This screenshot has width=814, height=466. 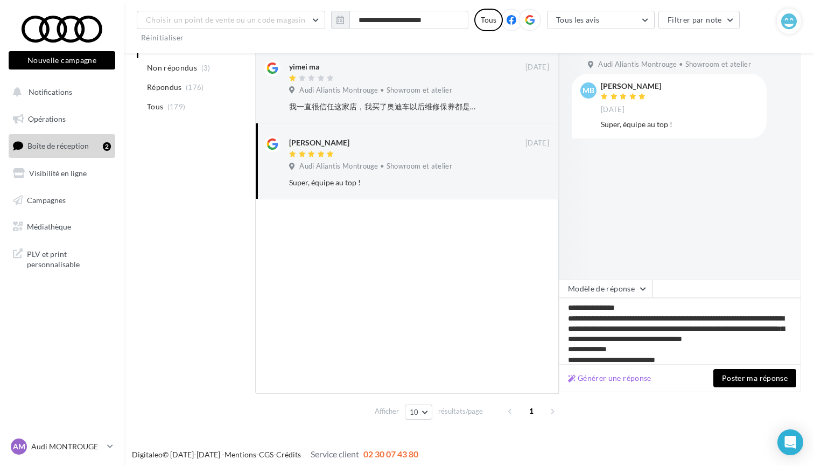 I want to click on a: Campagnes, so click(x=62, y=200).